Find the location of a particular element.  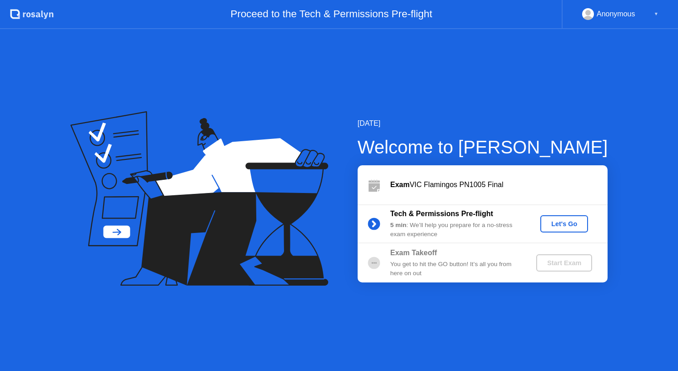

button: Start Exam is located at coordinates (564, 263).